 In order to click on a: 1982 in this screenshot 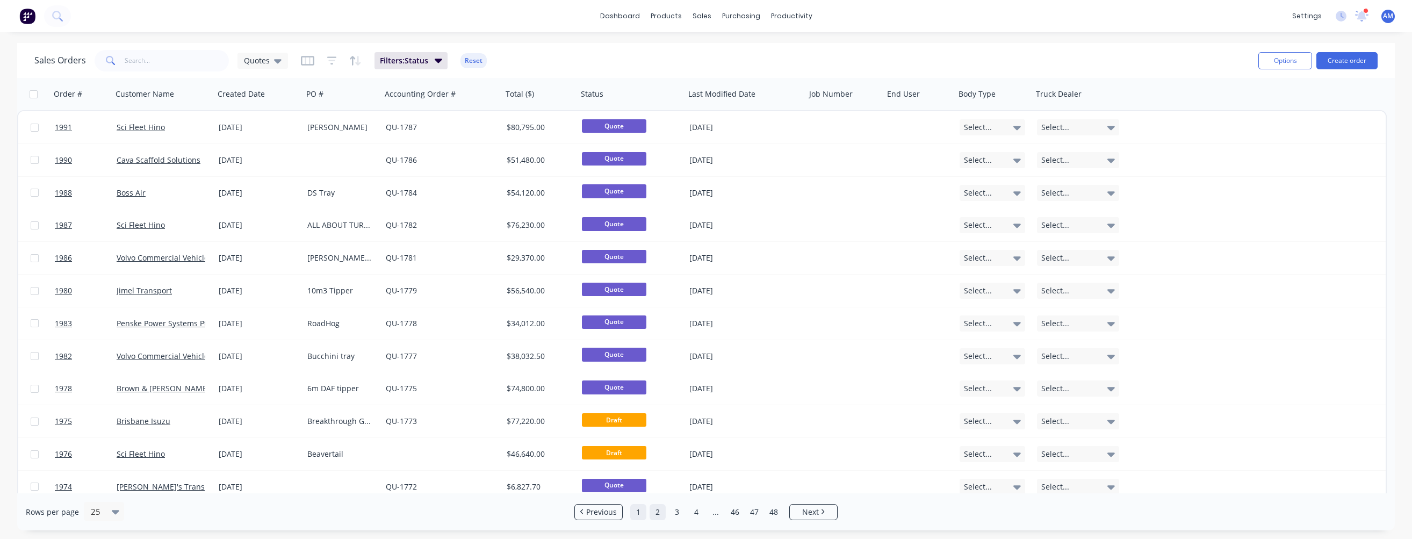, I will do `click(85, 356)`.